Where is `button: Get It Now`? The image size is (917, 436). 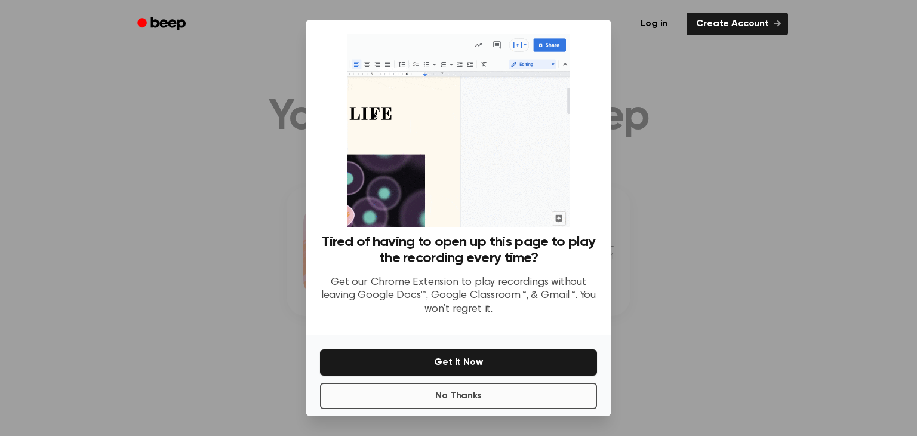 button: Get It Now is located at coordinates (459, 362).